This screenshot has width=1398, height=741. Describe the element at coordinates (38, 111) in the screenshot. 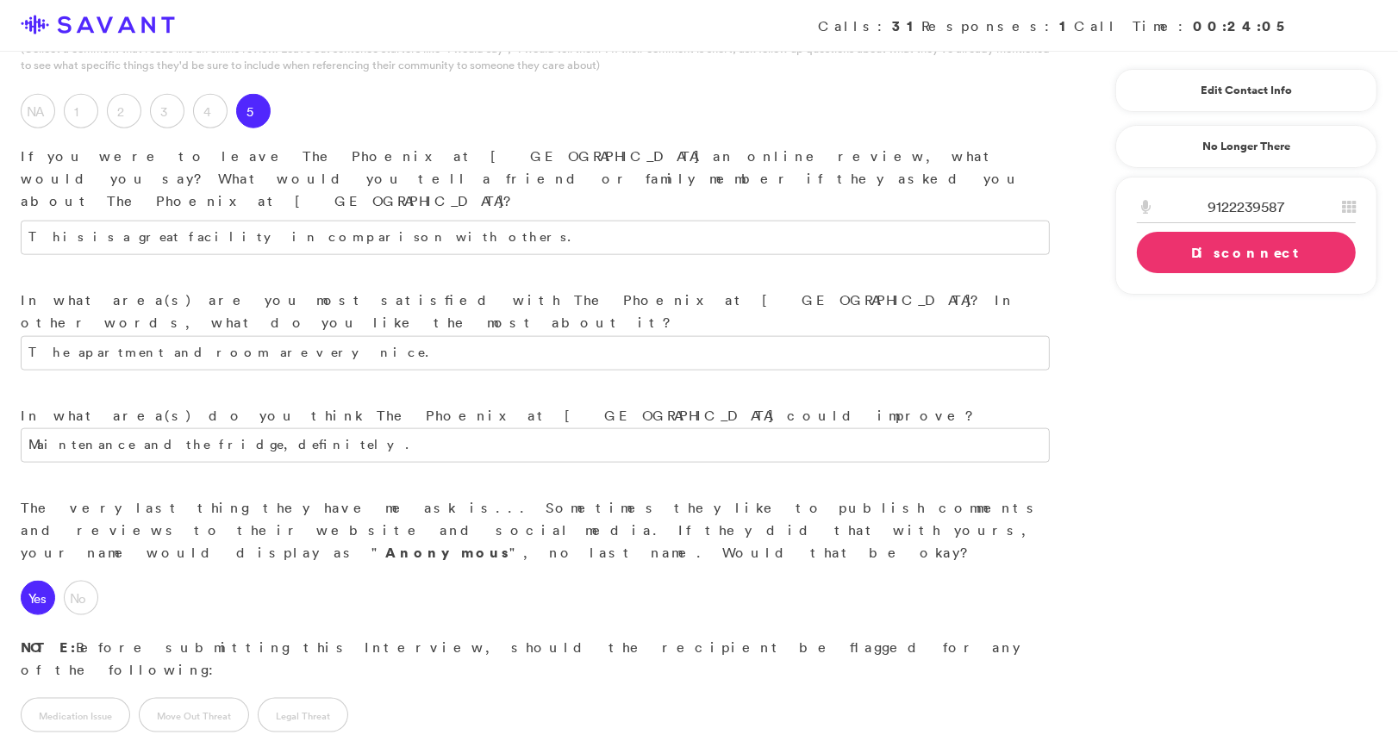

I see `label: NA` at that location.